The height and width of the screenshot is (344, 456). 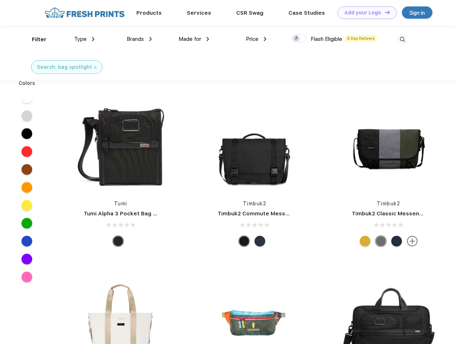 What do you see at coordinates (80, 39) in the screenshot?
I see `span: Type` at bounding box center [80, 39].